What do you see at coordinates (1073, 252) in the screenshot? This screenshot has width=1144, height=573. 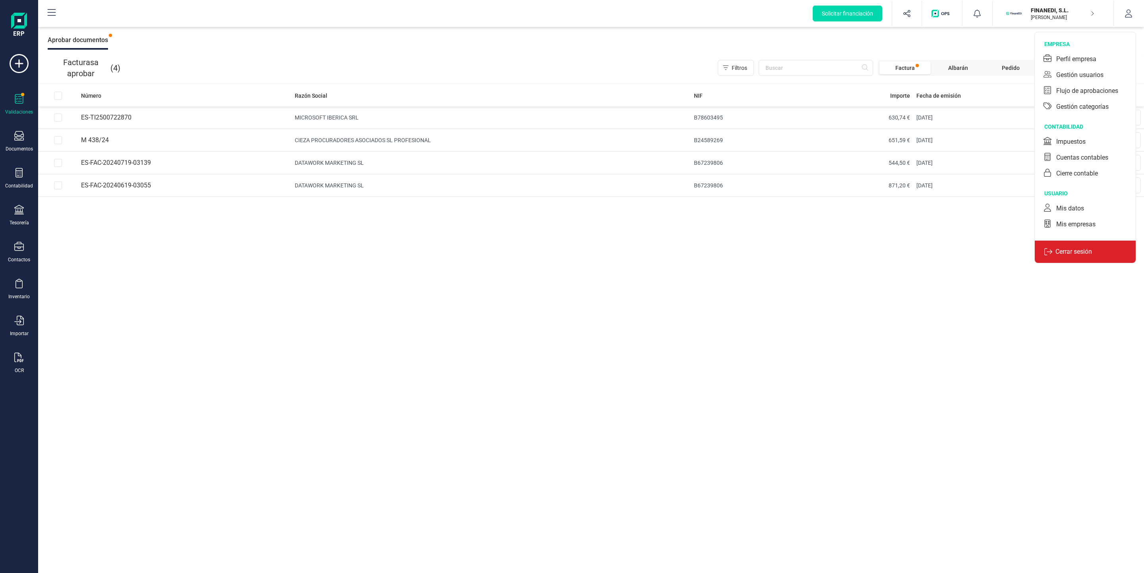 I see `p: Cerrar sesión` at bounding box center [1073, 252].